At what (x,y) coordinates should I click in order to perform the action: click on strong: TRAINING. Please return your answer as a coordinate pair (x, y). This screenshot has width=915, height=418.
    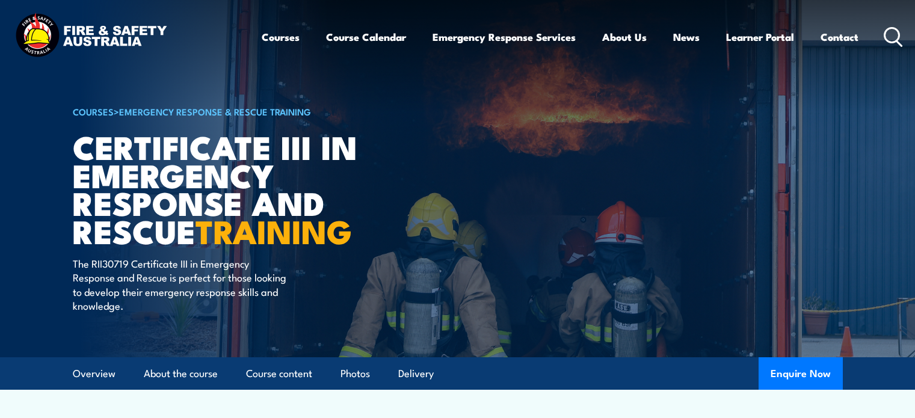
    Looking at the image, I should click on (274, 230).